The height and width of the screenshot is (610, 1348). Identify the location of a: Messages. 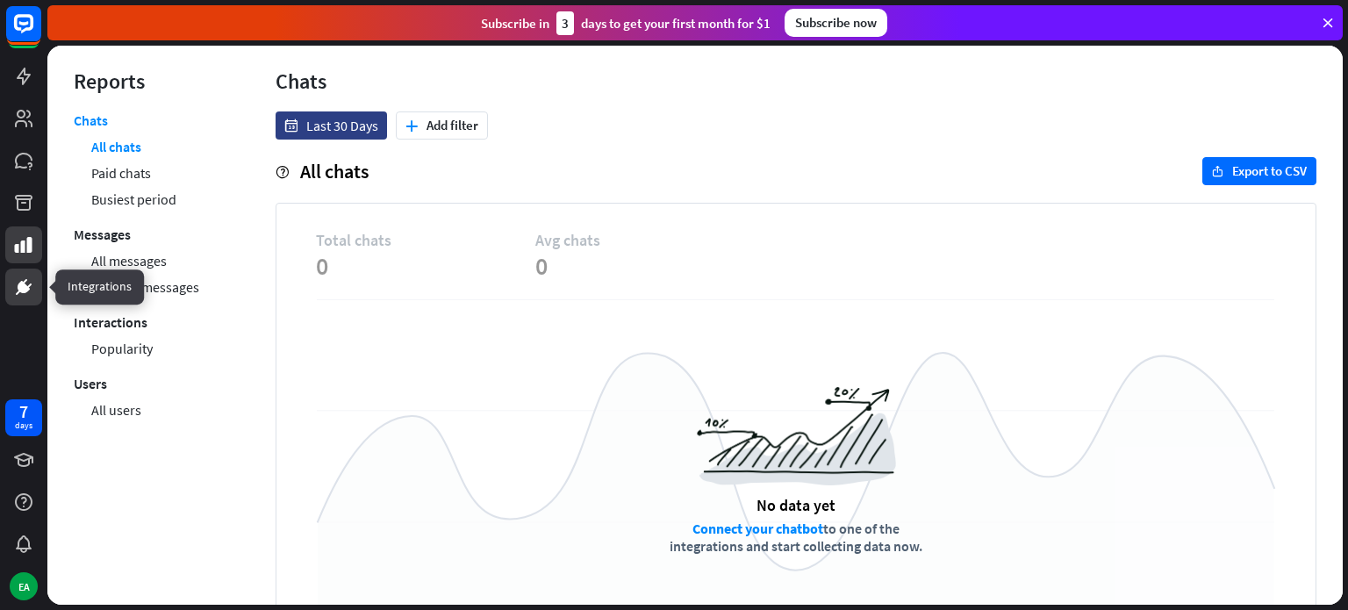
(102, 234).